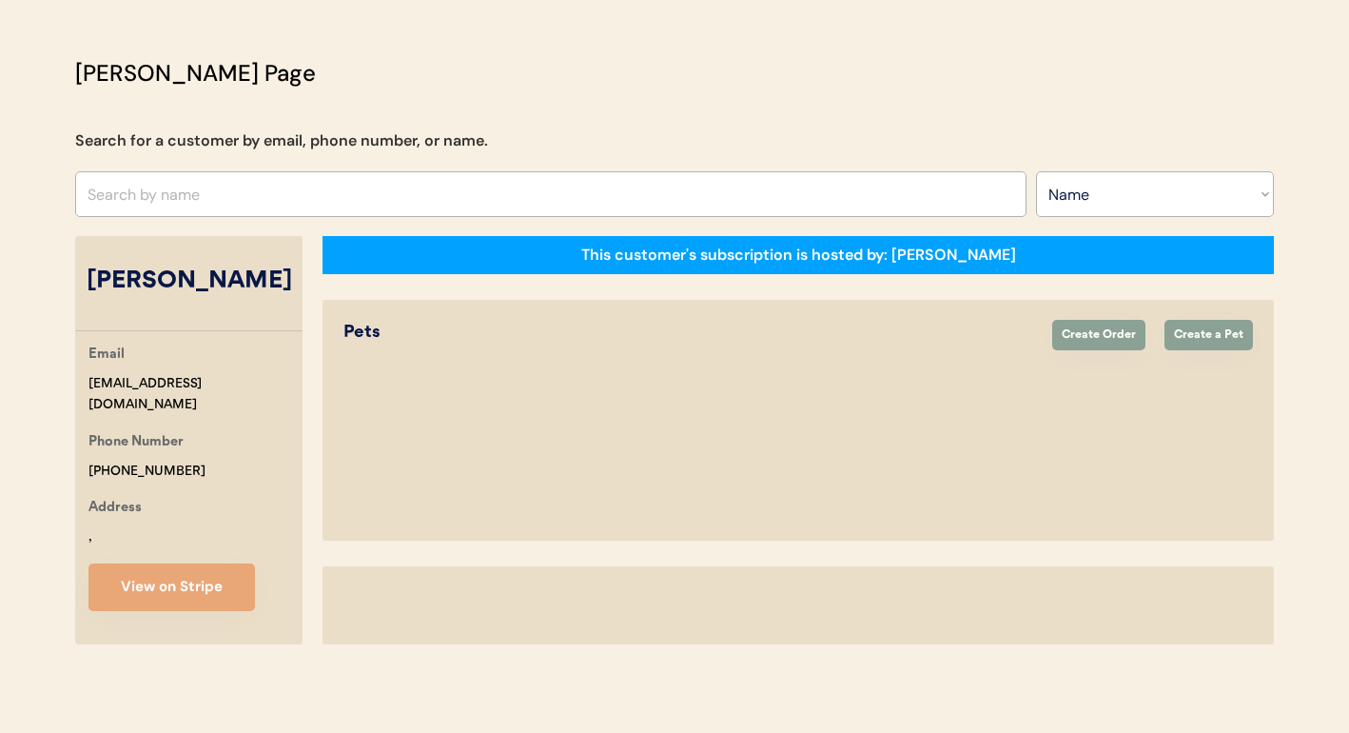 The image size is (1349, 733). What do you see at coordinates (107, 355) in the screenshot?
I see `div: Email` at bounding box center [107, 355].